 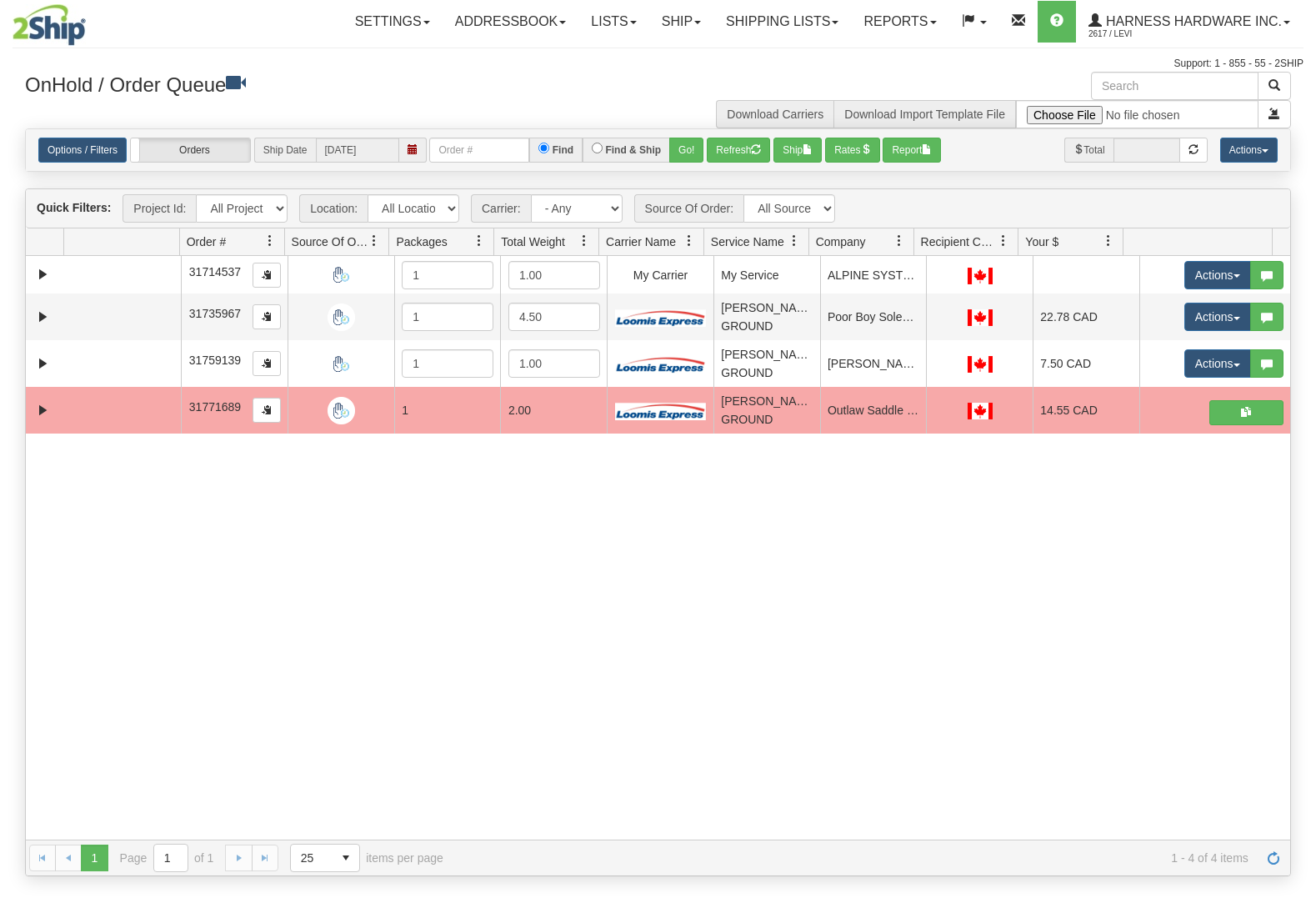 What do you see at coordinates (393, 22) in the screenshot?
I see `a: Settings` at bounding box center [393, 22].